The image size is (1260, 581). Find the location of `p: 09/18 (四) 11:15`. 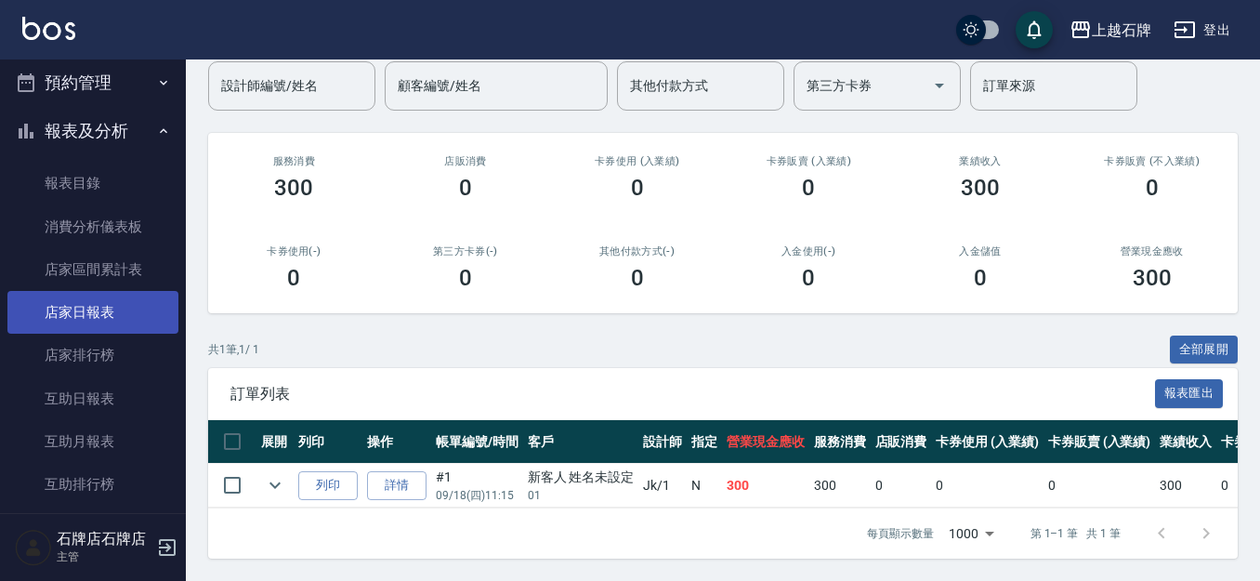

p: 09/18 (四) 11:15 is located at coordinates (477, 495).